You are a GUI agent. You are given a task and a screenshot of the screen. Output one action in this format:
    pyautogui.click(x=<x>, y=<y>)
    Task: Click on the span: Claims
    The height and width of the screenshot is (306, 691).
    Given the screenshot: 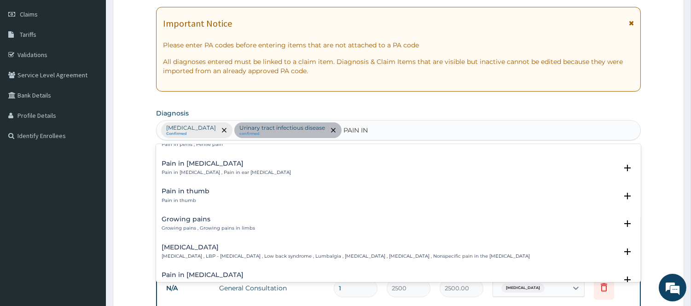 What is the action you would take?
    pyautogui.click(x=29, y=14)
    